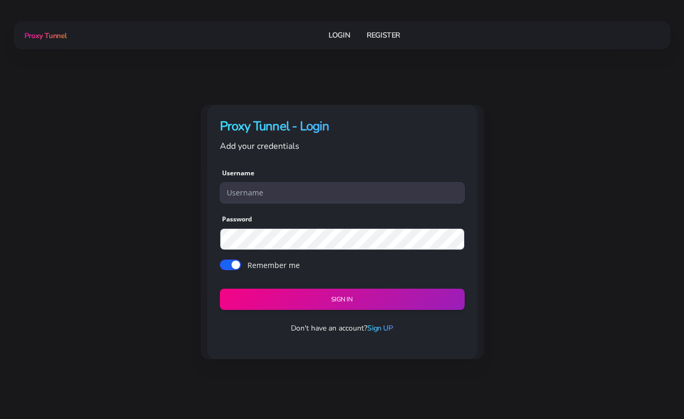 The height and width of the screenshot is (419, 684). Describe the element at coordinates (342, 126) in the screenshot. I see `h4: Proxy Tunnel - Login` at that location.